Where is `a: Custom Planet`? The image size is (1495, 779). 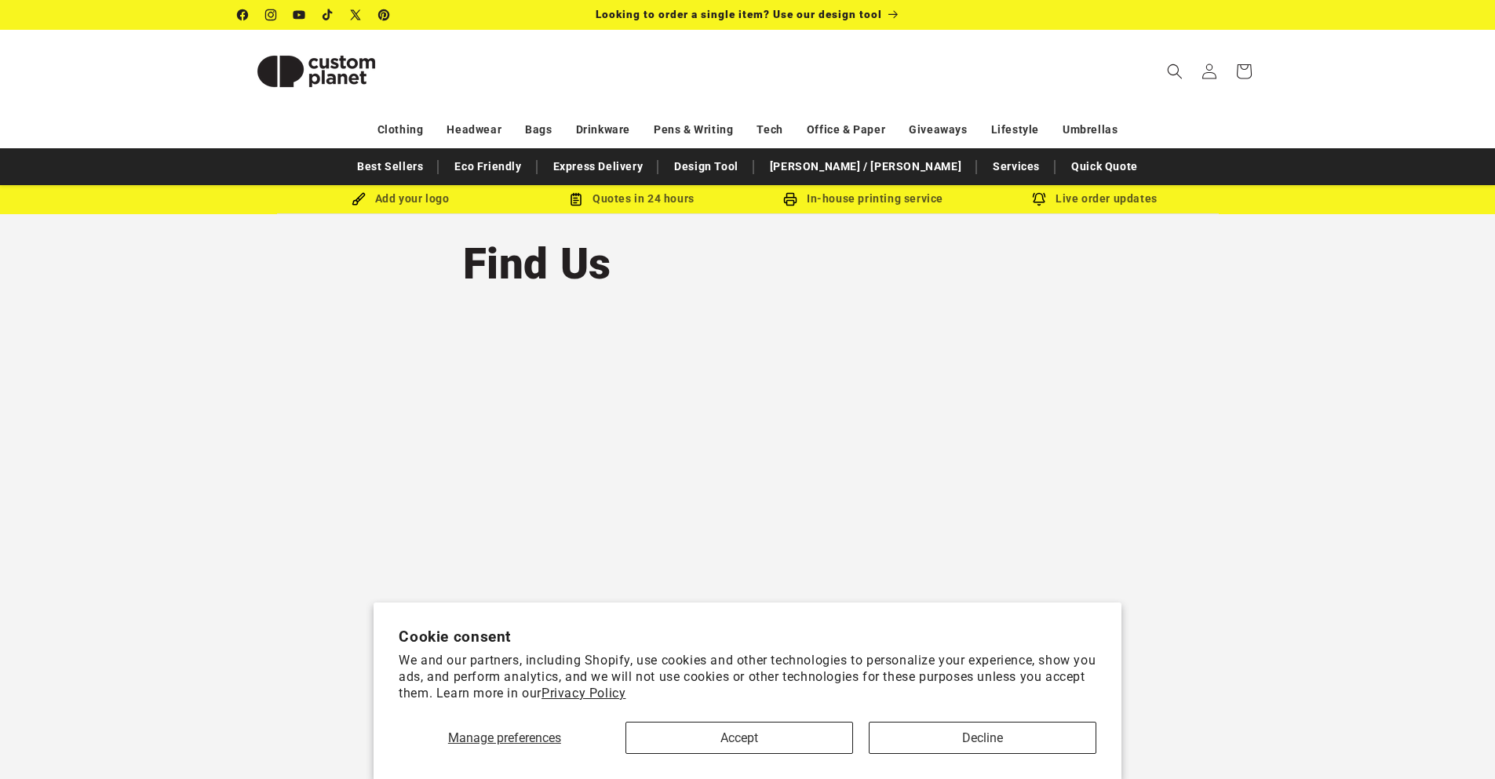
a: Custom Planet is located at coordinates (315, 71).